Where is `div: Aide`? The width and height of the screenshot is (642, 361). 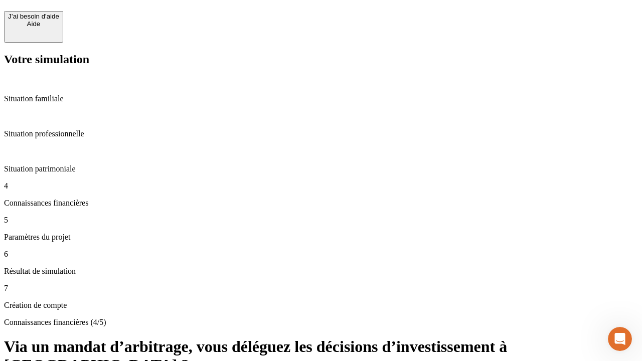
div: Aide is located at coordinates (34, 24).